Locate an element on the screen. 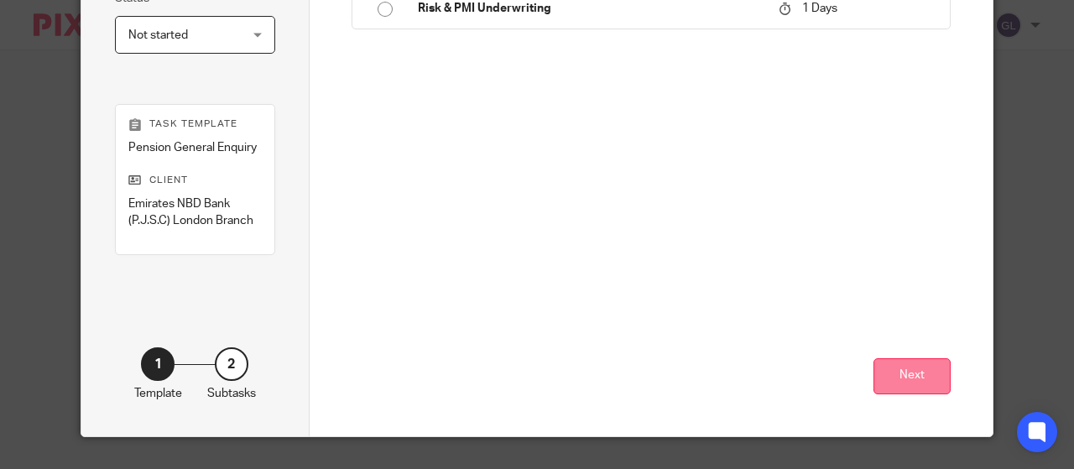 This screenshot has width=1074, height=469. p: Task template is located at coordinates (195, 124).